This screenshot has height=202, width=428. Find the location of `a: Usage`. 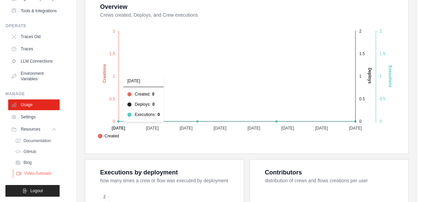

a: Usage is located at coordinates (34, 105).